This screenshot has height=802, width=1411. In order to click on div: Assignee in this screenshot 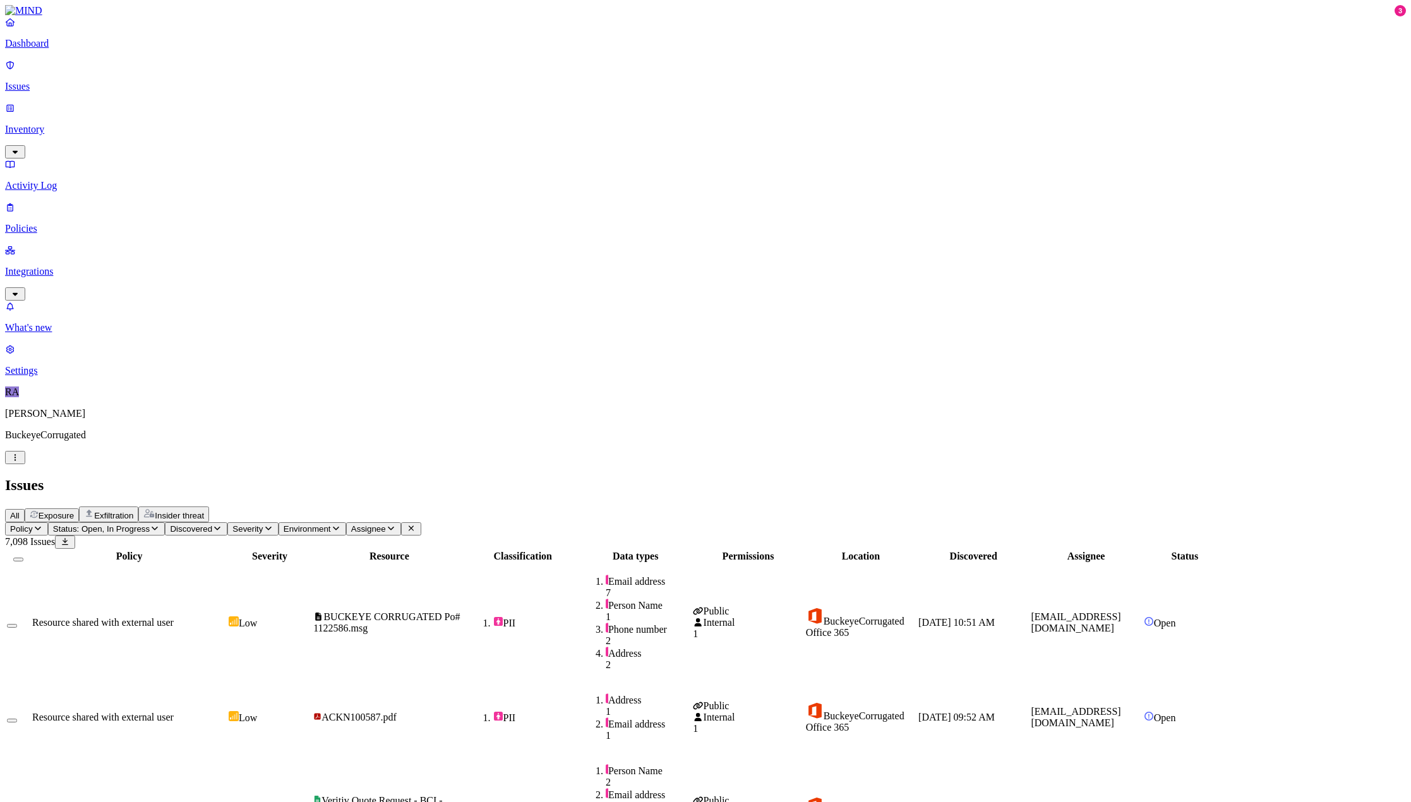, I will do `click(1086, 556)`.